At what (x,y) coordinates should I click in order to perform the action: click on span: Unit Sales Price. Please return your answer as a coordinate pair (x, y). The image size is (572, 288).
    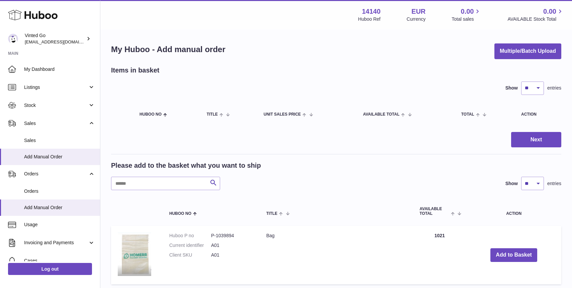
    Looking at the image, I should click on (282, 114).